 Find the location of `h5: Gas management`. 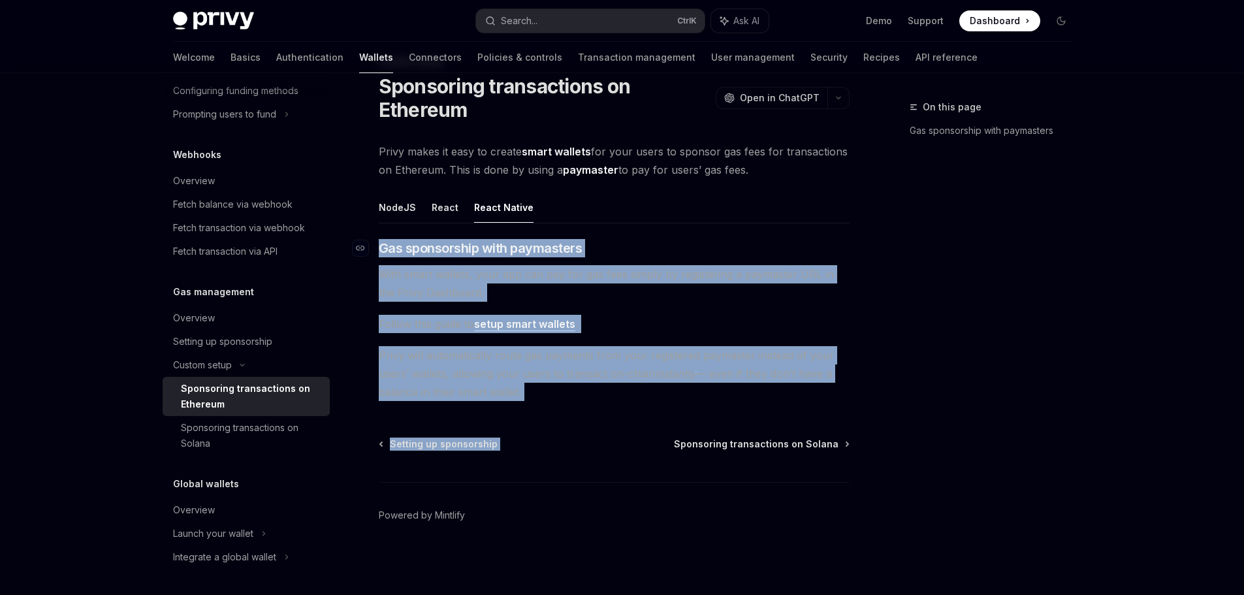

h5: Gas management is located at coordinates (214, 292).